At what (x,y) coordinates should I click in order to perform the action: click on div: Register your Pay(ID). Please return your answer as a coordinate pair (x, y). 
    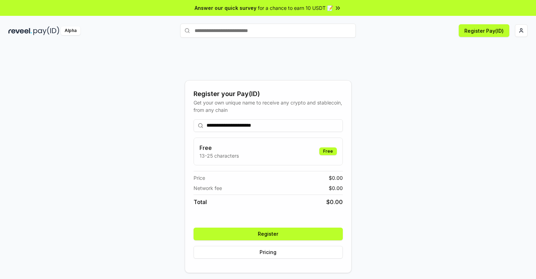
    Looking at the image, I should click on (268, 94).